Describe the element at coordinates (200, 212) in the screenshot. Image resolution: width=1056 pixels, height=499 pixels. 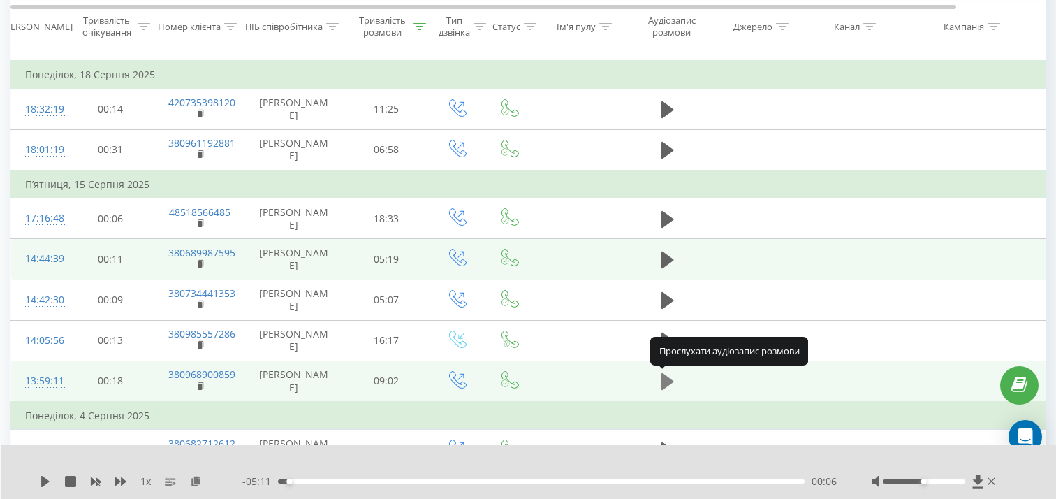
I see `a: 48518566485` at that location.